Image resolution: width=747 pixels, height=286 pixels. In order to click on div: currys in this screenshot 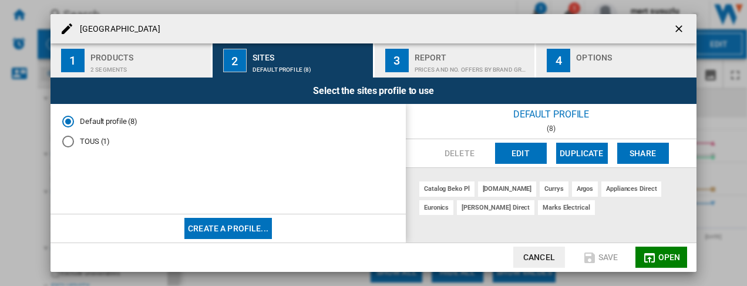, I will do `click(554, 189)`.